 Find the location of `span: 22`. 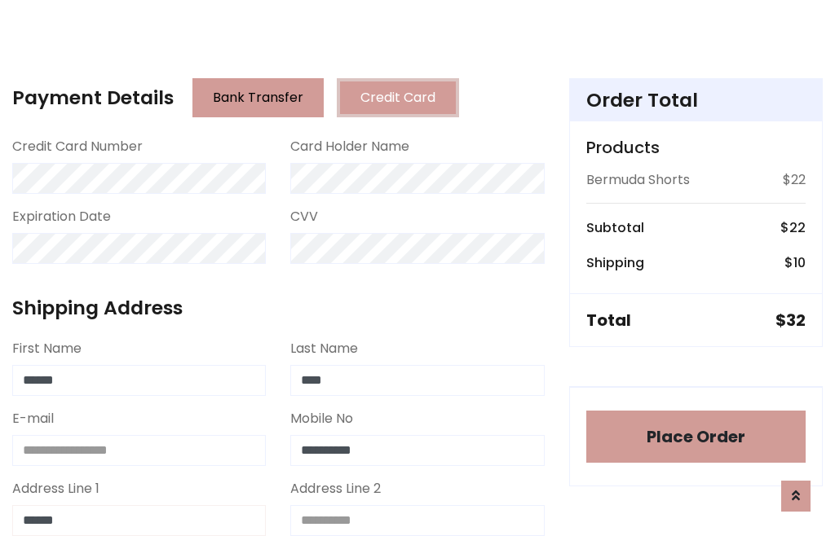

span: 22 is located at coordinates (797, 227).